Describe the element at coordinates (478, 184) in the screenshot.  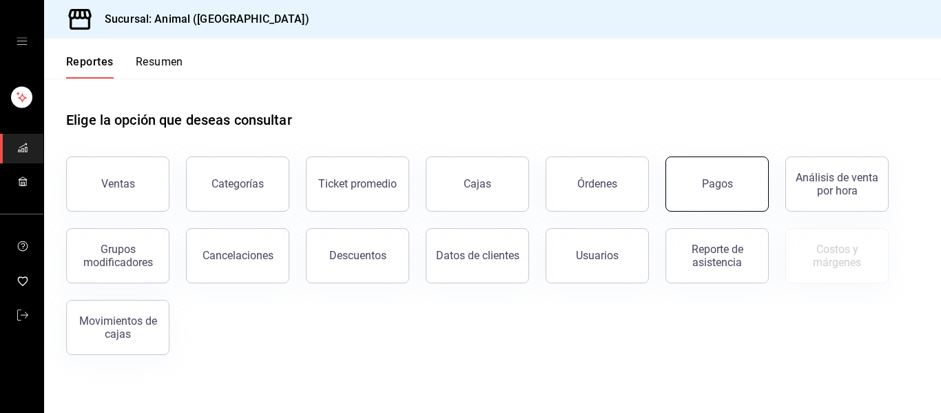
I see `a: Cajas` at that location.